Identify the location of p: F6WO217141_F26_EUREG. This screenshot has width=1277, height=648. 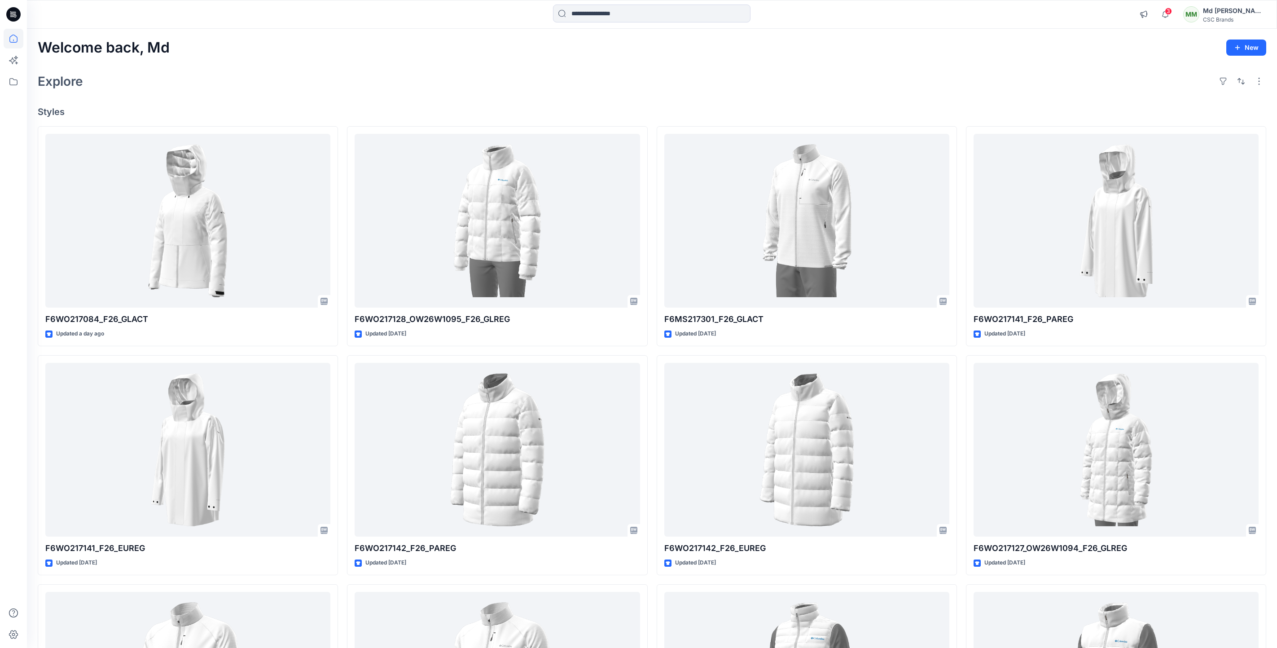
(188, 548).